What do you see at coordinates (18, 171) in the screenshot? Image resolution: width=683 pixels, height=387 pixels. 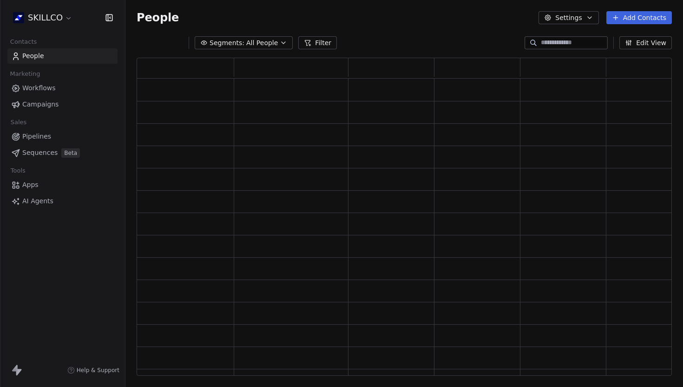 I see `span: Tools` at bounding box center [18, 171].